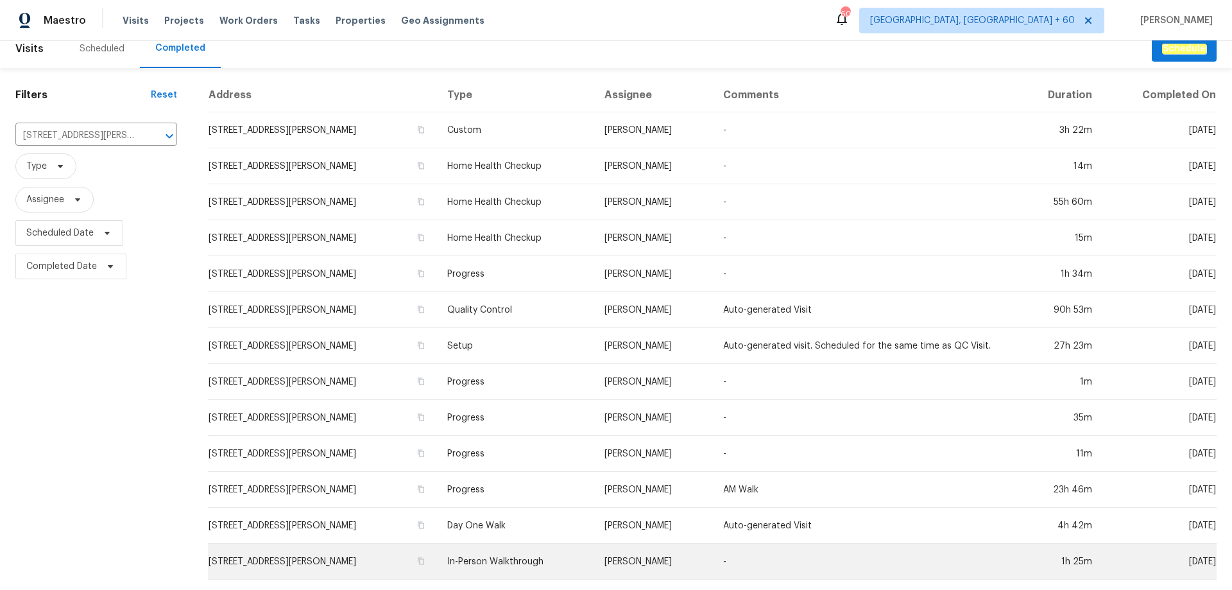 Image resolution: width=1232 pixels, height=590 pixels. What do you see at coordinates (1160, 95) in the screenshot?
I see `th: Completed On` at bounding box center [1160, 95].